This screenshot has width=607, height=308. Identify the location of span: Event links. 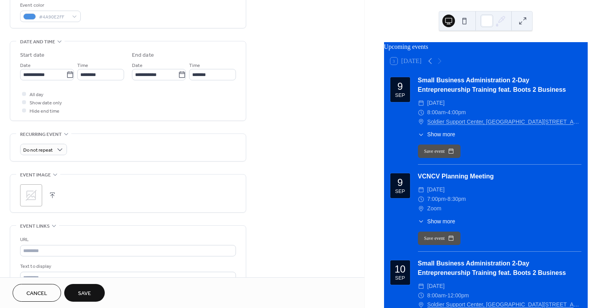
(35, 226).